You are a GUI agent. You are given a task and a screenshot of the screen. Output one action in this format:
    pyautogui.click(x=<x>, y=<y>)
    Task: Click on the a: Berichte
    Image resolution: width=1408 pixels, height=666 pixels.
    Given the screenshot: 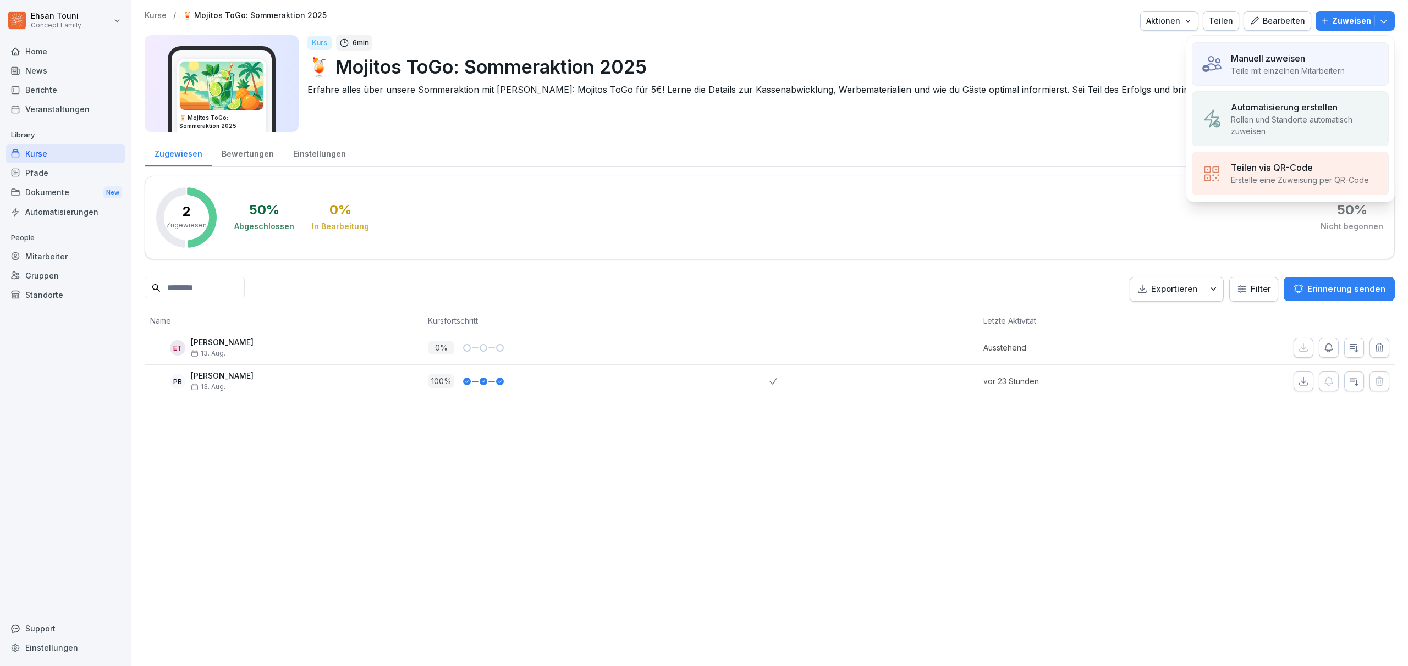 What is the action you would take?
    pyautogui.click(x=65, y=90)
    